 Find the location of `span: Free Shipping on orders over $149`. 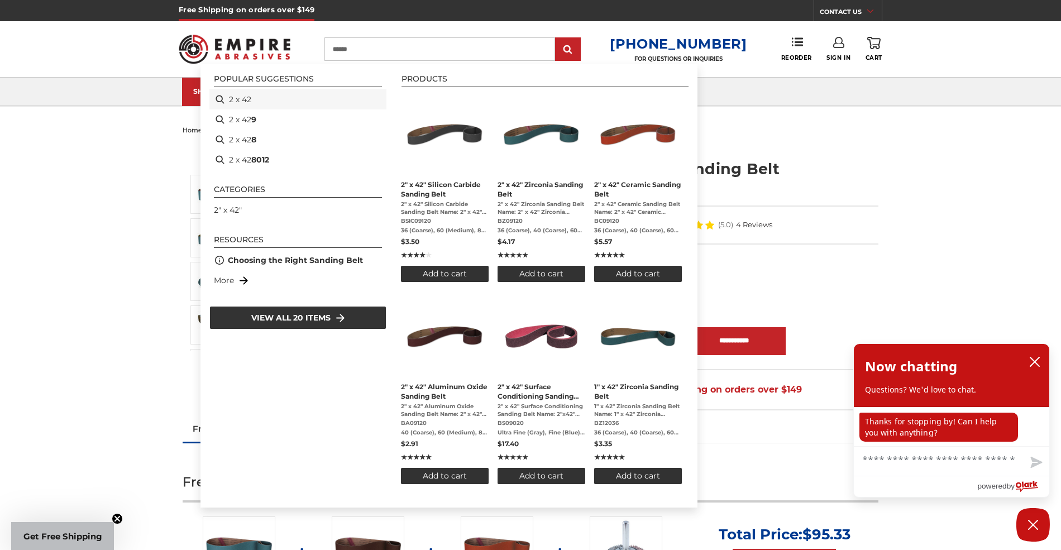

span: Free Shipping on orders over $149 is located at coordinates (709, 390).